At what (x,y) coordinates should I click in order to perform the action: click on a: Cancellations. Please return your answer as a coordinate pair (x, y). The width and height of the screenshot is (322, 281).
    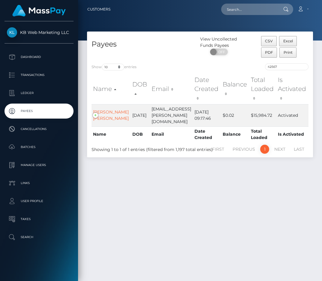
    Looking at the image, I should click on (39, 129).